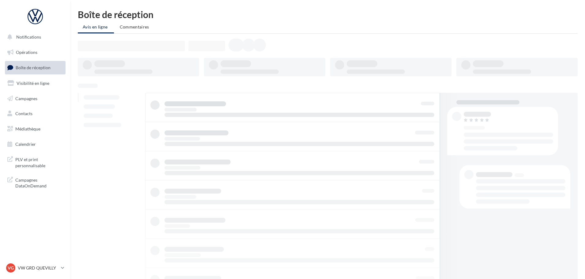 The image size is (585, 279). What do you see at coordinates (28, 129) in the screenshot?
I see `span: Médiathèque` at bounding box center [28, 129].